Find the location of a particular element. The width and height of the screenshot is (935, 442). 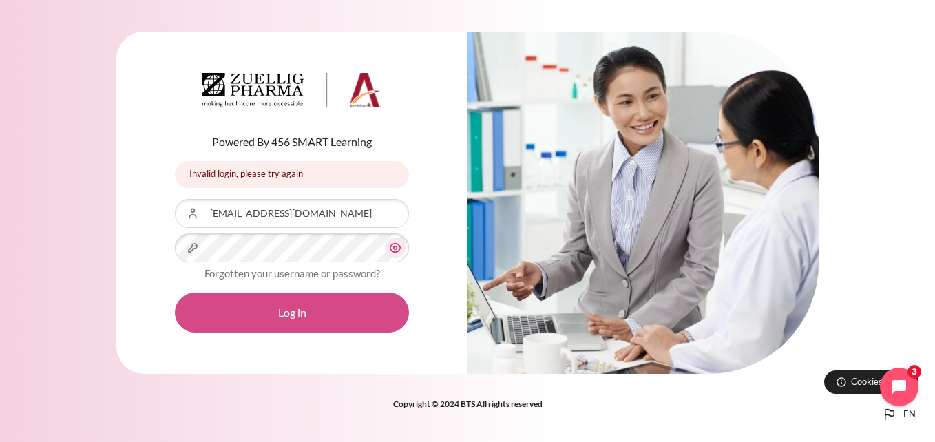

strong: Copyright © 2024 BTS All rights reserved is located at coordinates (467, 403).